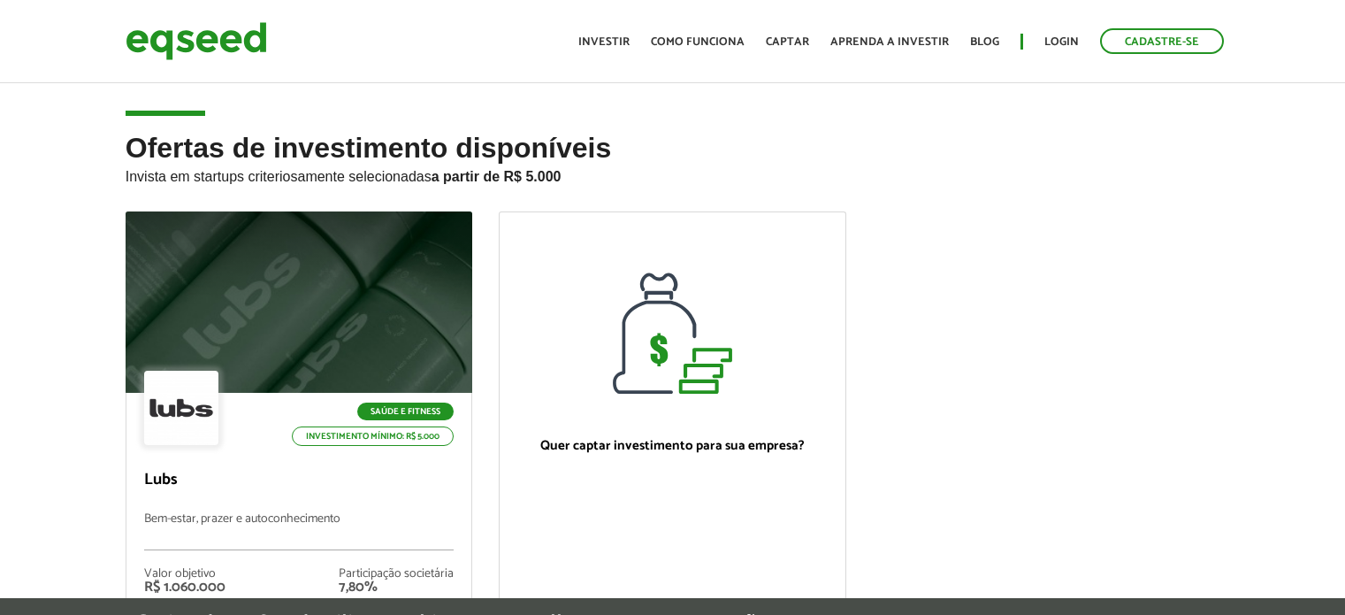  I want to click on a: Blog, so click(984, 42).